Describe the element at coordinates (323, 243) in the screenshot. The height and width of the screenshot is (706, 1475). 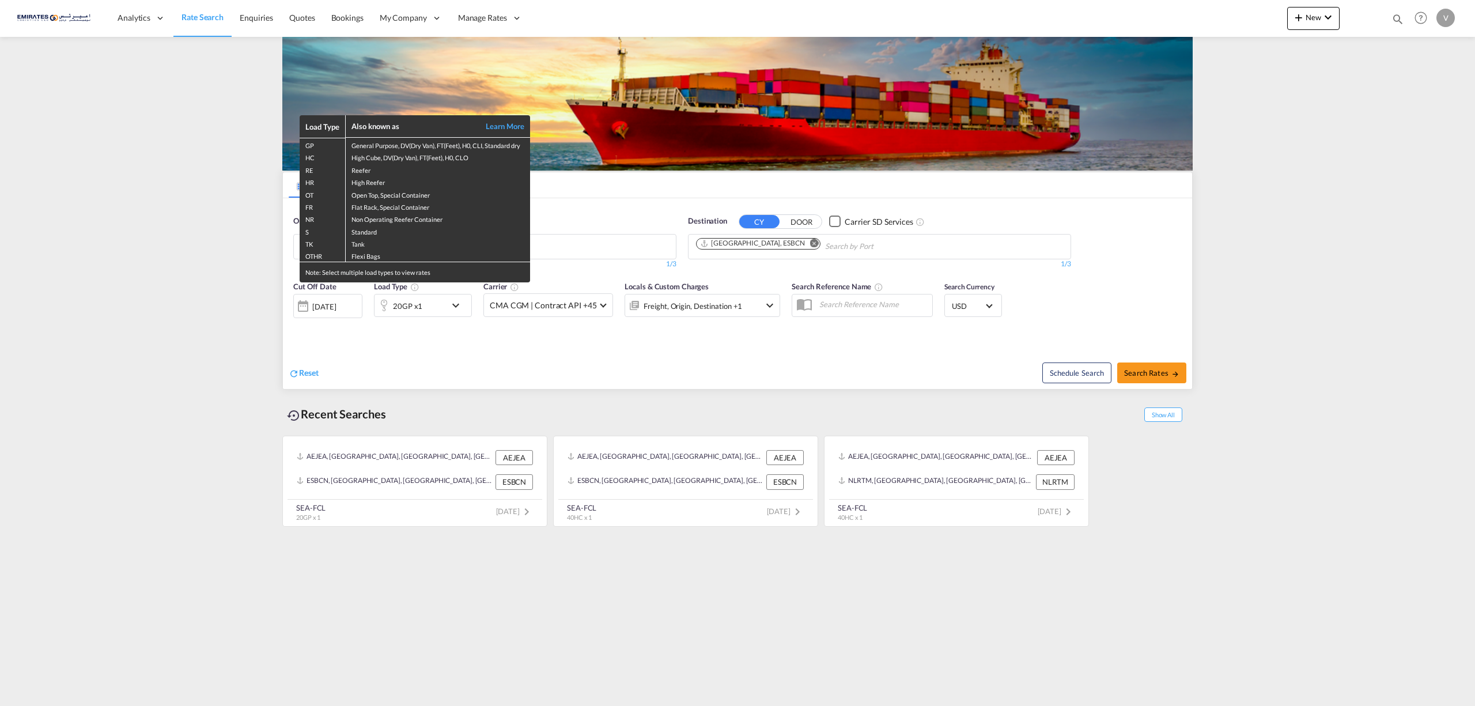
I see `td: TK` at that location.